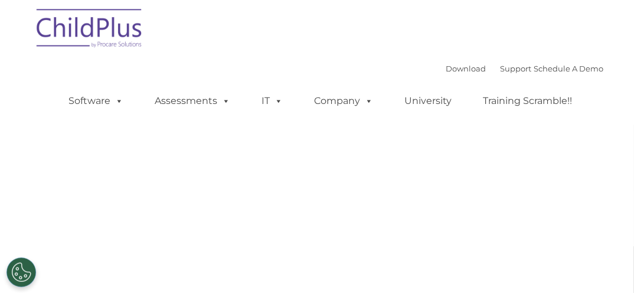 The height and width of the screenshot is (293, 634). What do you see at coordinates (192, 101) in the screenshot?
I see `a: Assessments` at bounding box center [192, 101].